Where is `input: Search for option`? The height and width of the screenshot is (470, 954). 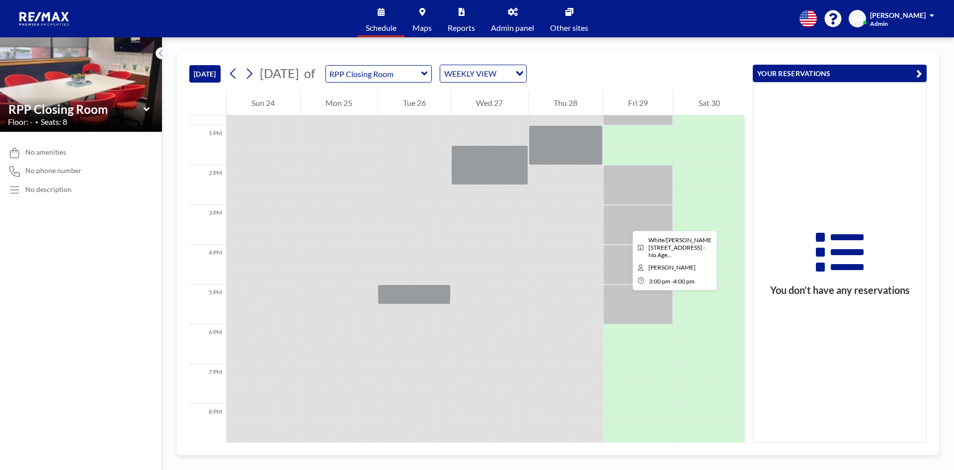 input: Search for option is located at coordinates (504, 74).